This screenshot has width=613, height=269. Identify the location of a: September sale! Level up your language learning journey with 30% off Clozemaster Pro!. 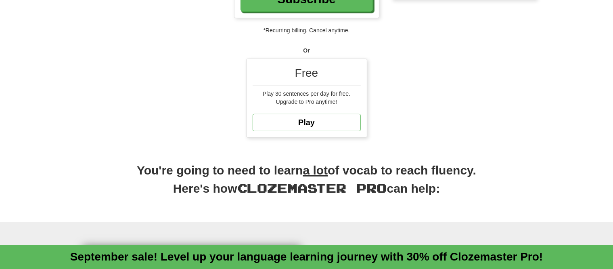
(307, 256).